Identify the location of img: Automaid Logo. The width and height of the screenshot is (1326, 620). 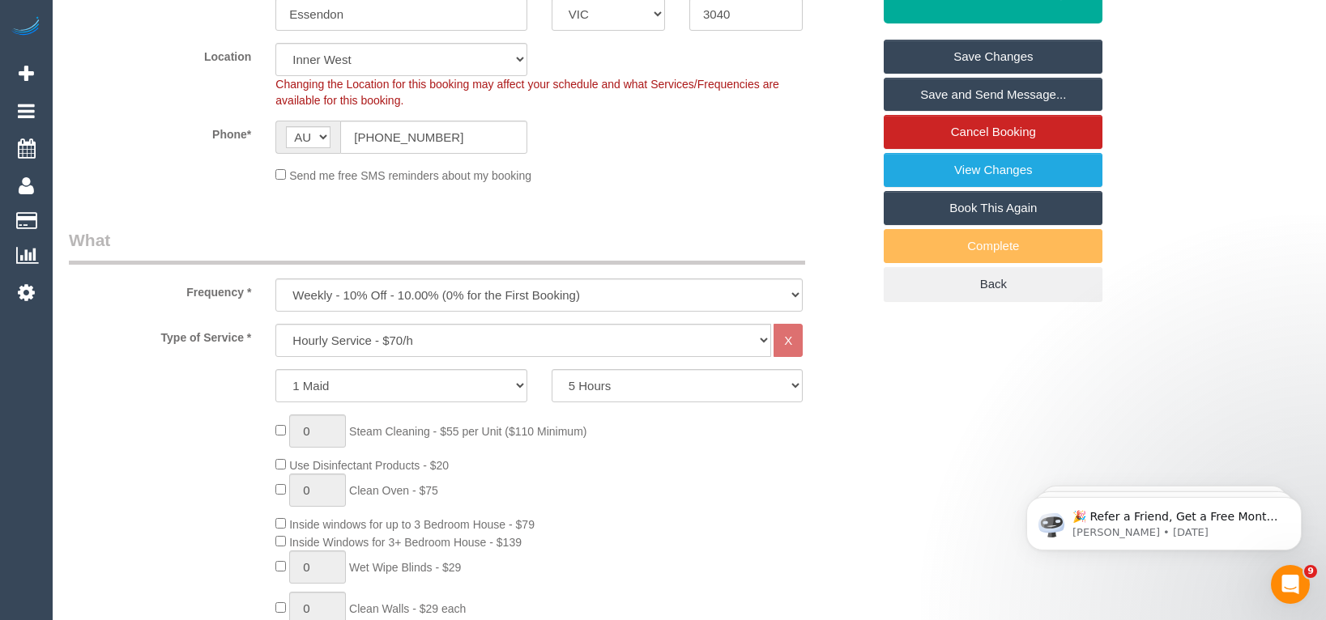
(26, 28).